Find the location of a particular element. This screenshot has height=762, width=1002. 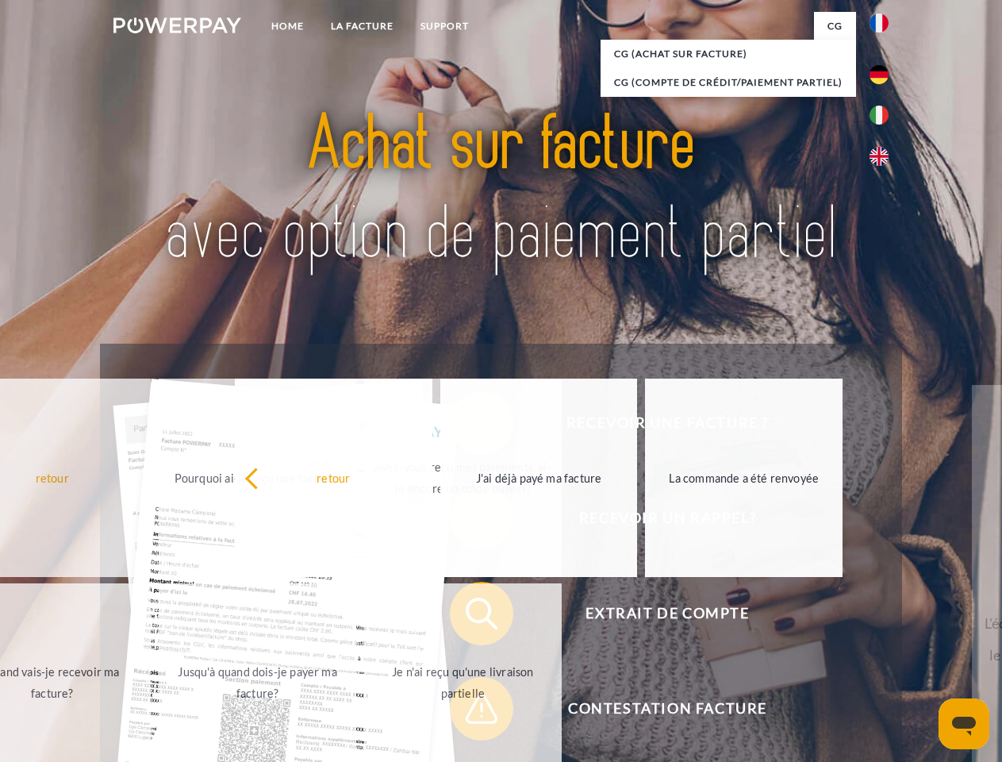

img: title-powerpay_fr.svg is located at coordinates (501, 190).